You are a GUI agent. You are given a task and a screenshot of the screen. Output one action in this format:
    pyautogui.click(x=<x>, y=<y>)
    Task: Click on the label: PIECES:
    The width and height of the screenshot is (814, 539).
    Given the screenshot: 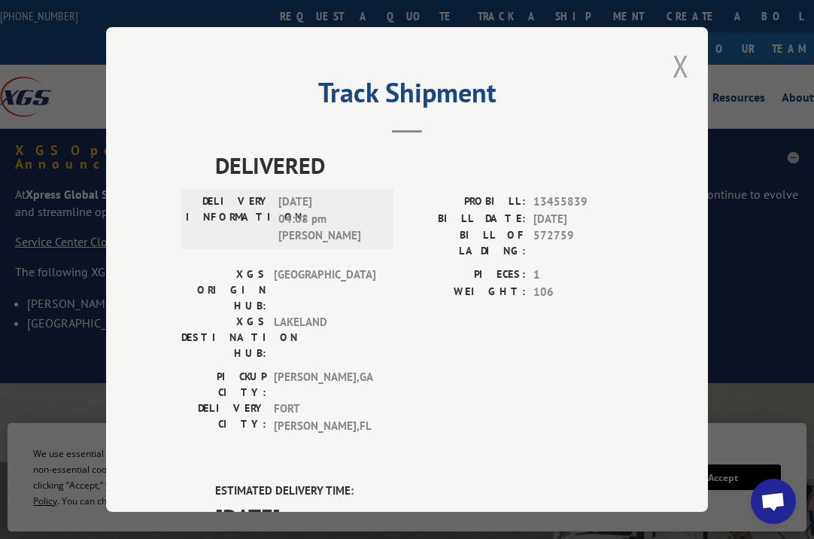 What is the action you would take?
    pyautogui.click(x=467, y=275)
    